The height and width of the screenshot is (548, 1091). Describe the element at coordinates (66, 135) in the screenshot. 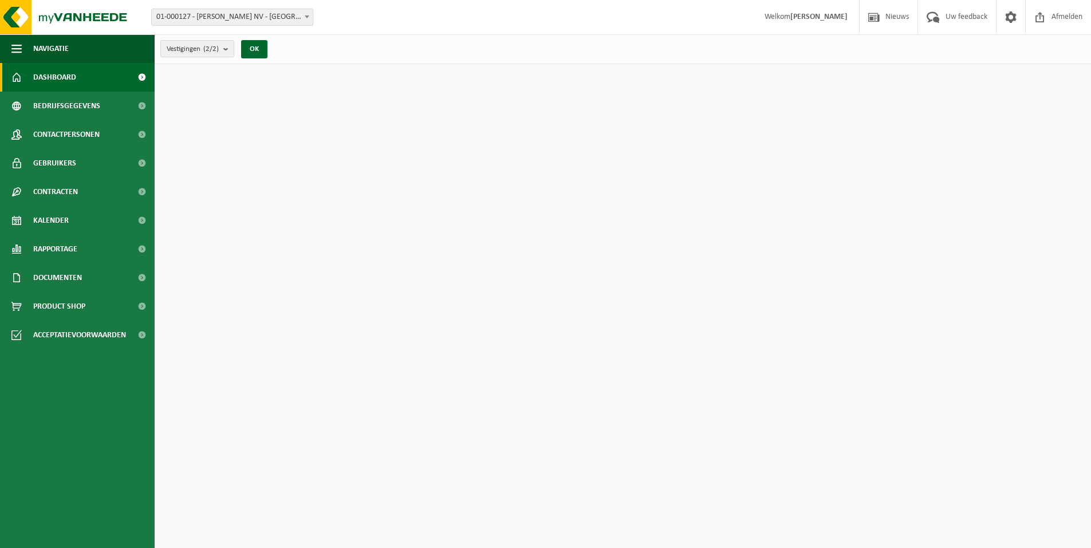

I see `span: Contactpersonen` at that location.